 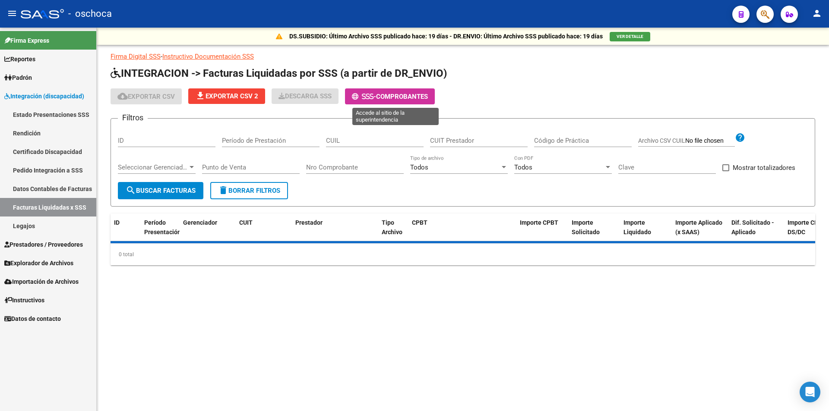 What do you see at coordinates (637, 227) in the screenshot?
I see `span: Importe Liquidado` at bounding box center [637, 227].